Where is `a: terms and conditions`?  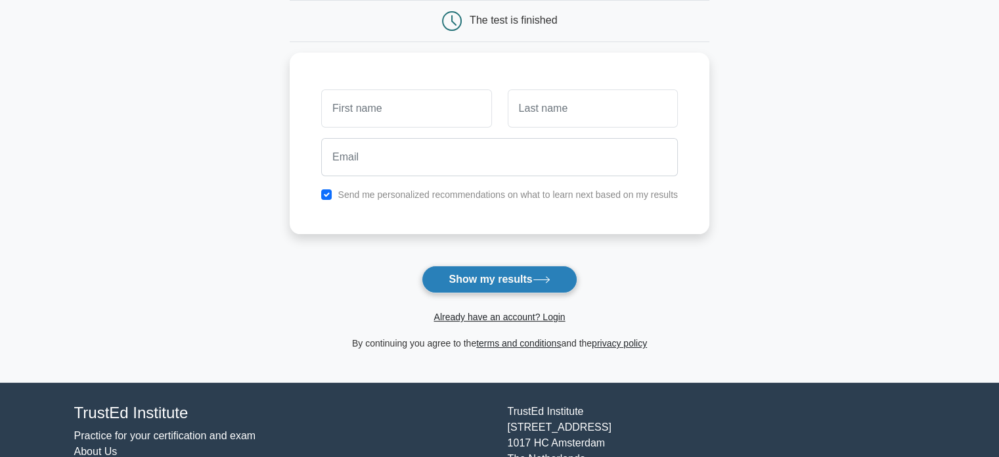 a: terms and conditions is located at coordinates (518, 343).